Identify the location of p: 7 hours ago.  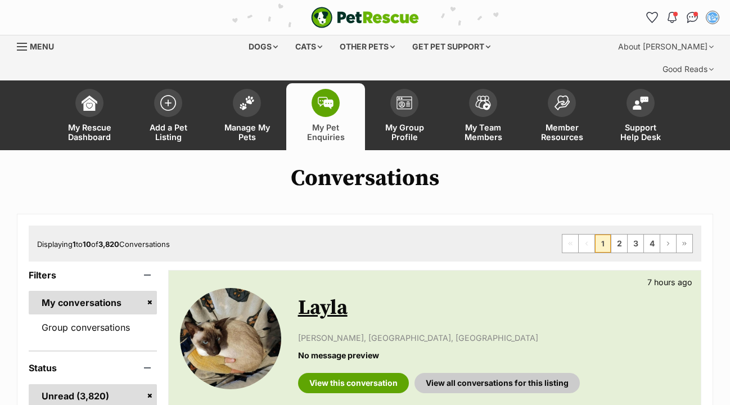
(670, 282).